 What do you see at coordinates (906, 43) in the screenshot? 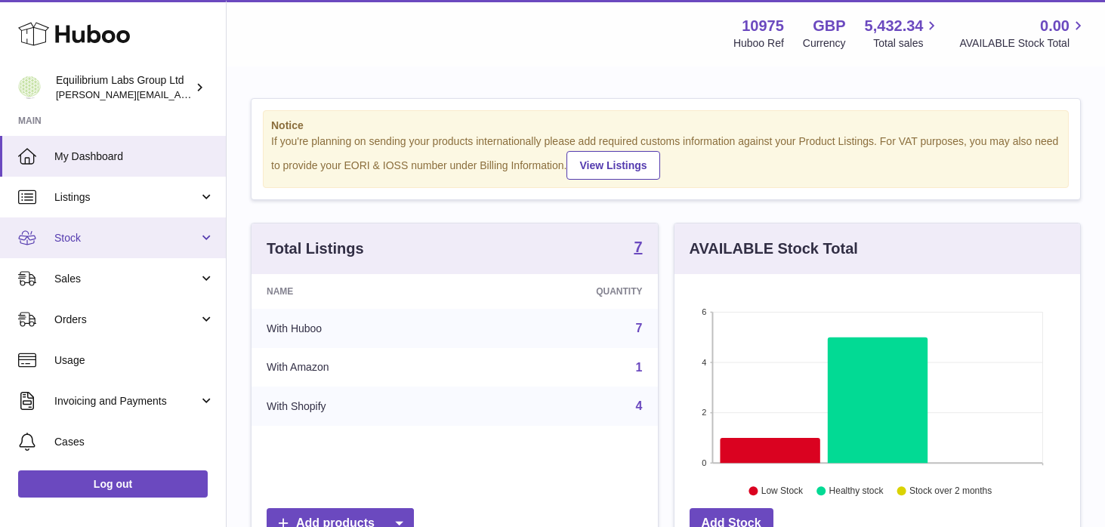
I see `span: Total sales` at bounding box center [906, 43].